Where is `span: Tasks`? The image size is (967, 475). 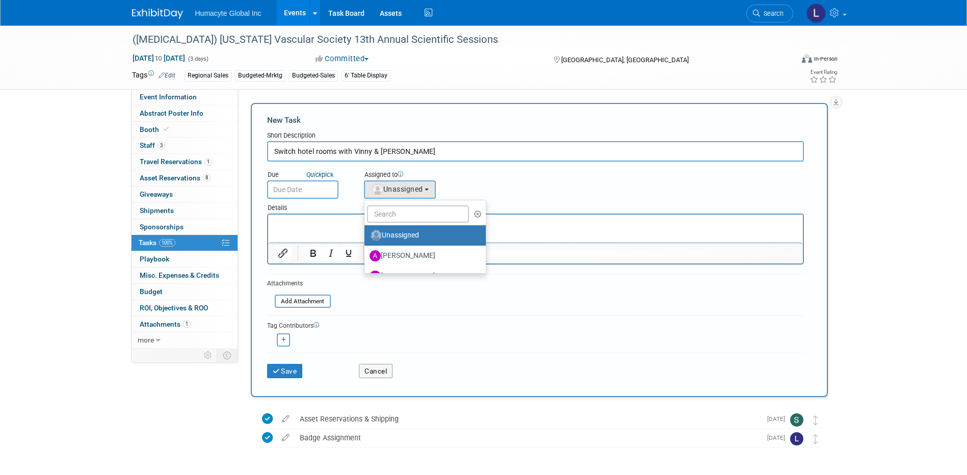
span: Tasks is located at coordinates (157, 243).